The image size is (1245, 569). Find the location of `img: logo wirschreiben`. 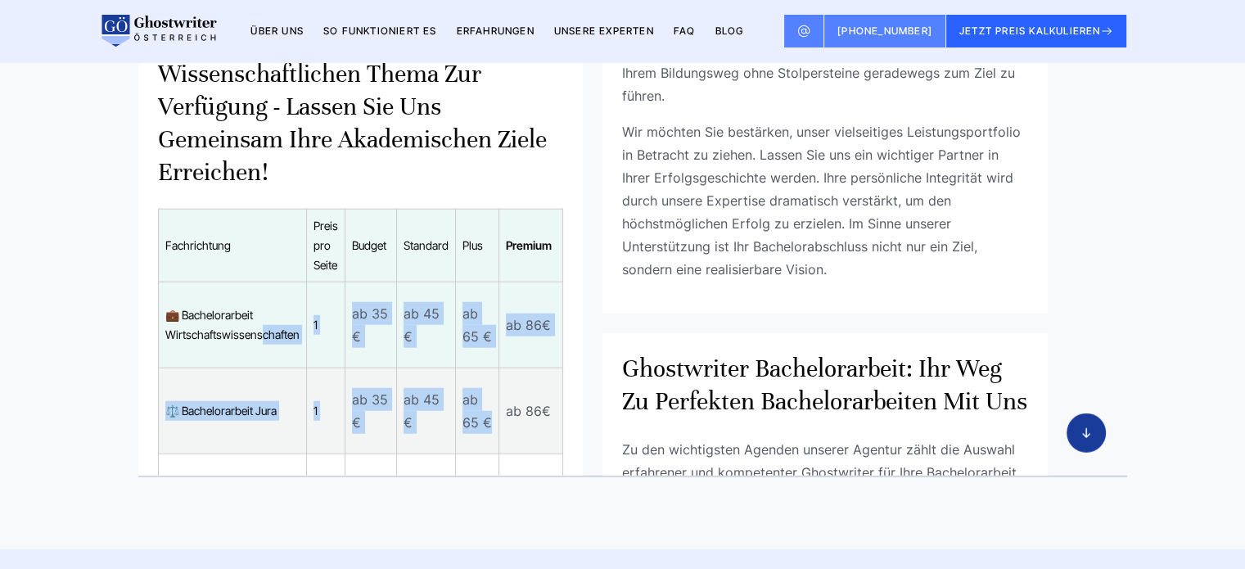

img: logo wirschreiben is located at coordinates (158, 31).